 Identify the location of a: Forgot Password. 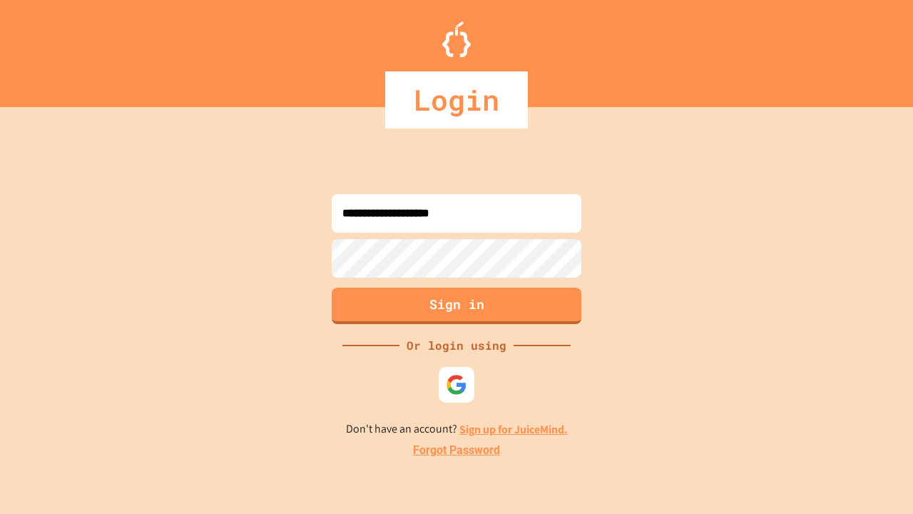
(457, 450).